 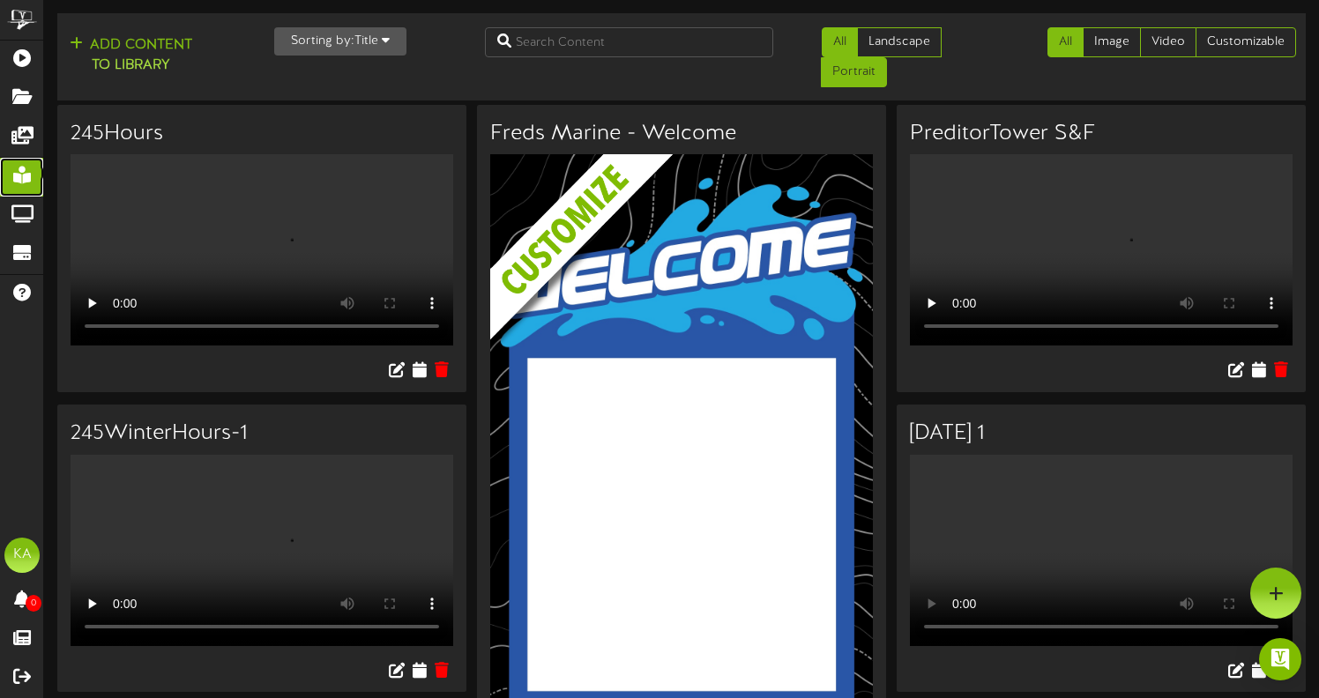 I want to click on img: customize_overlay-33eb2c126fd3cb1579feece5bc878b72.png, so click(x=695, y=290).